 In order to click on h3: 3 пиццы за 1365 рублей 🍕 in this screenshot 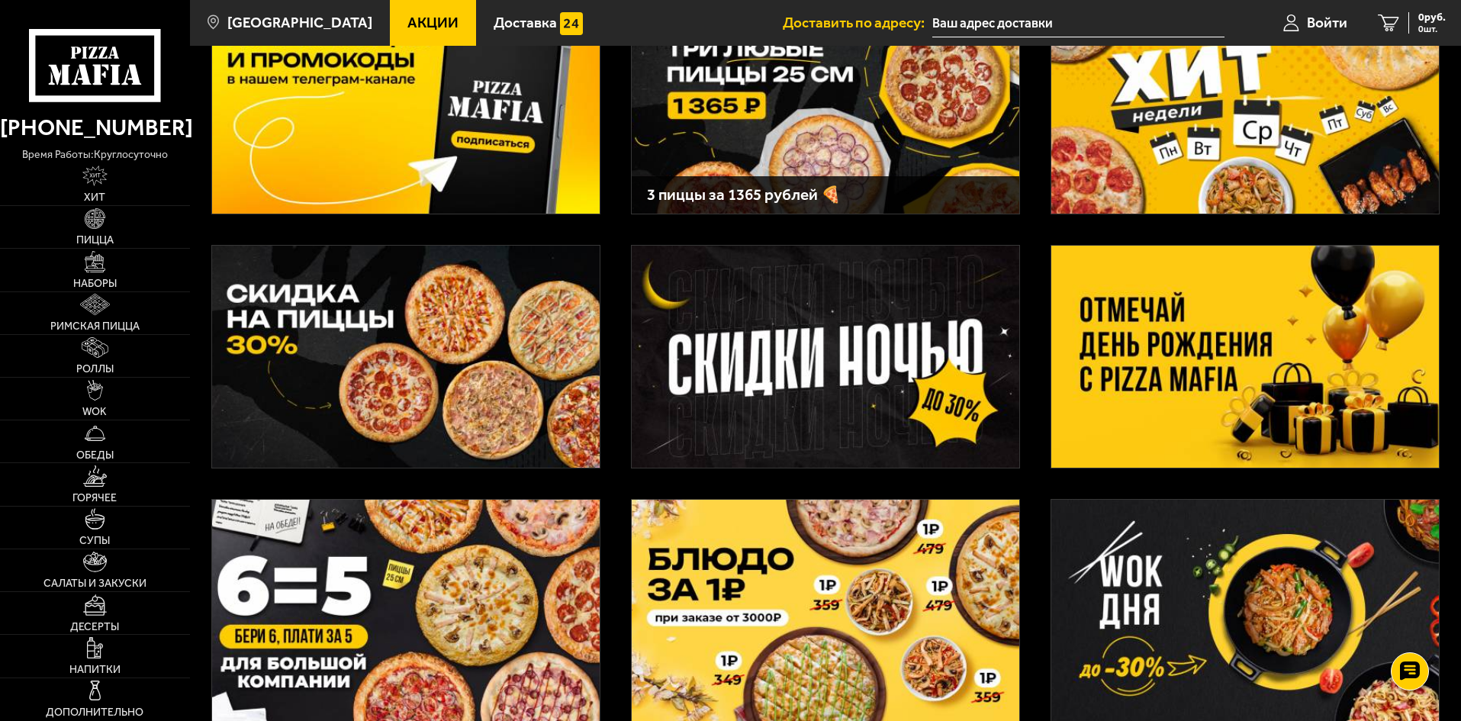, I will do `click(826, 195)`.